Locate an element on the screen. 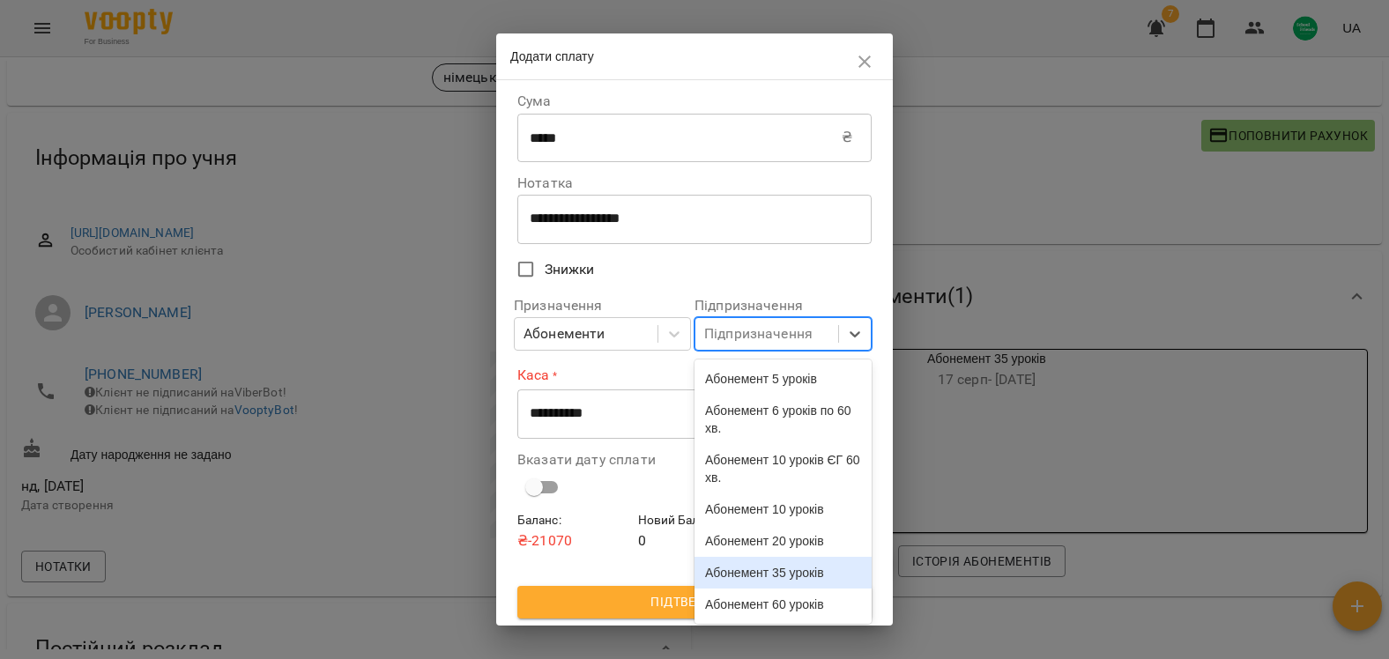  label: Каса is located at coordinates (694, 375).